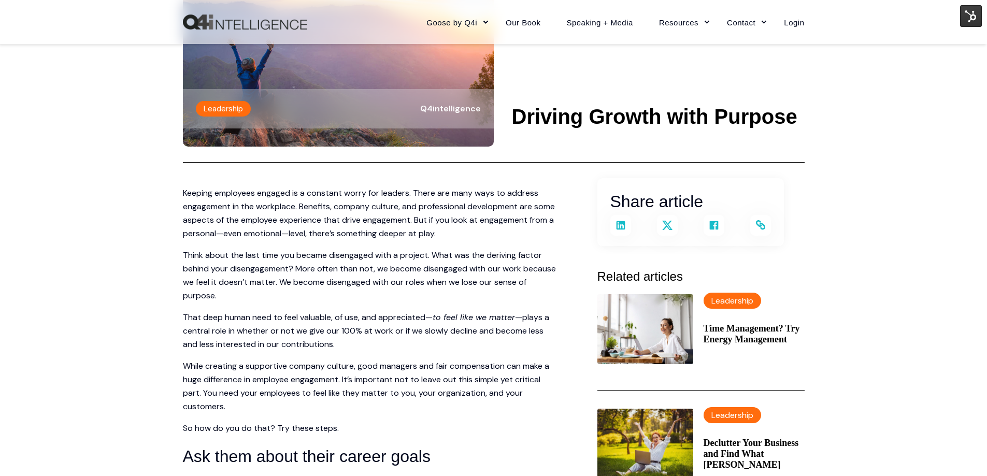 Image resolution: width=987 pixels, height=476 pixels. Describe the element at coordinates (245, 22) in the screenshot. I see `a: Back to Home` at that location.